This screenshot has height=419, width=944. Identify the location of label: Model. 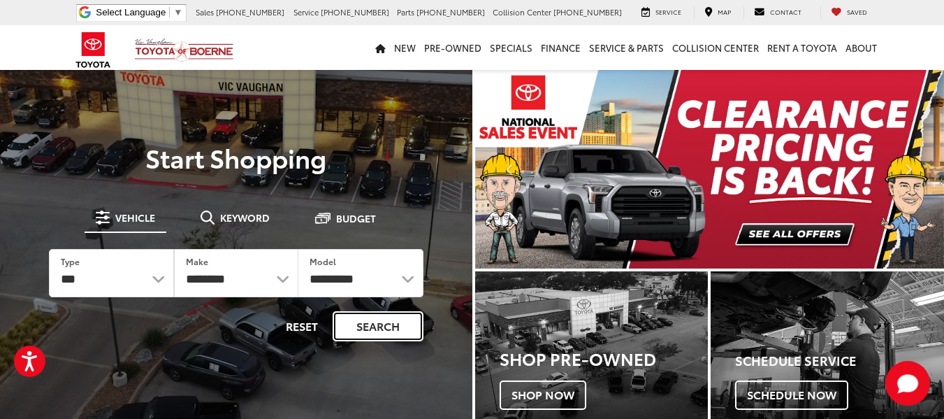
(323, 261).